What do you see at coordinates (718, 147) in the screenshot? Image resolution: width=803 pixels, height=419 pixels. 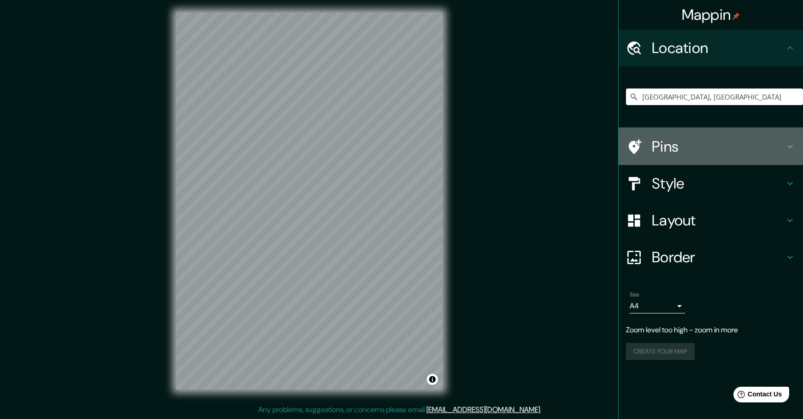 I see `h4: Pins` at bounding box center [718, 147].